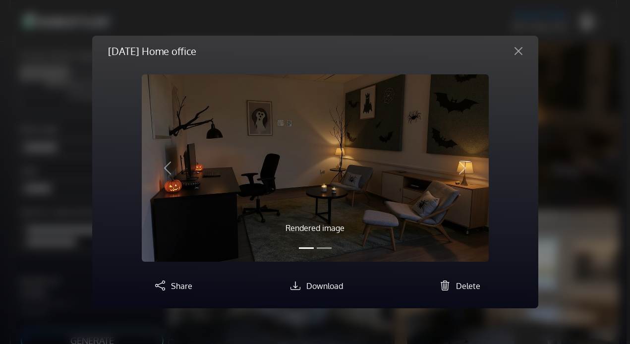 This screenshot has width=630, height=344. What do you see at coordinates (315, 228) in the screenshot?
I see `p: Rendered image` at bounding box center [315, 228].